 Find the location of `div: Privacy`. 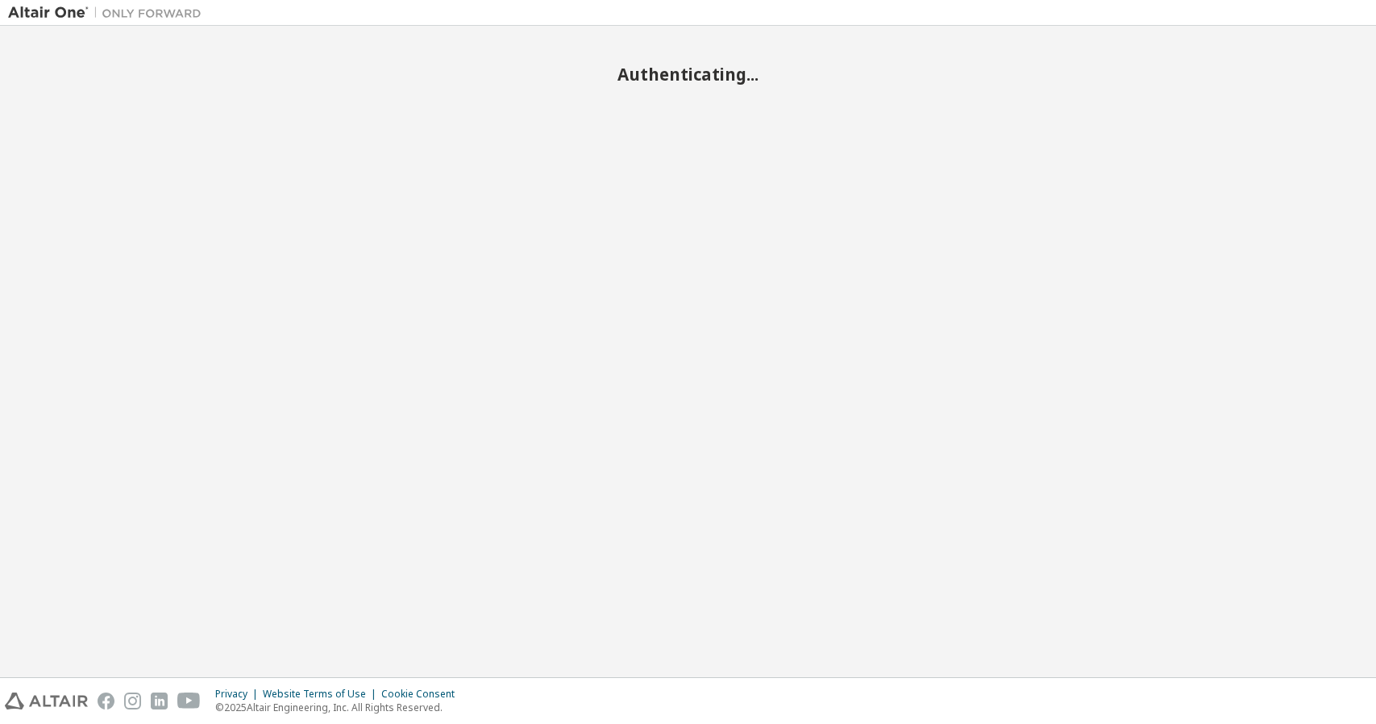

div: Privacy is located at coordinates (239, 694).